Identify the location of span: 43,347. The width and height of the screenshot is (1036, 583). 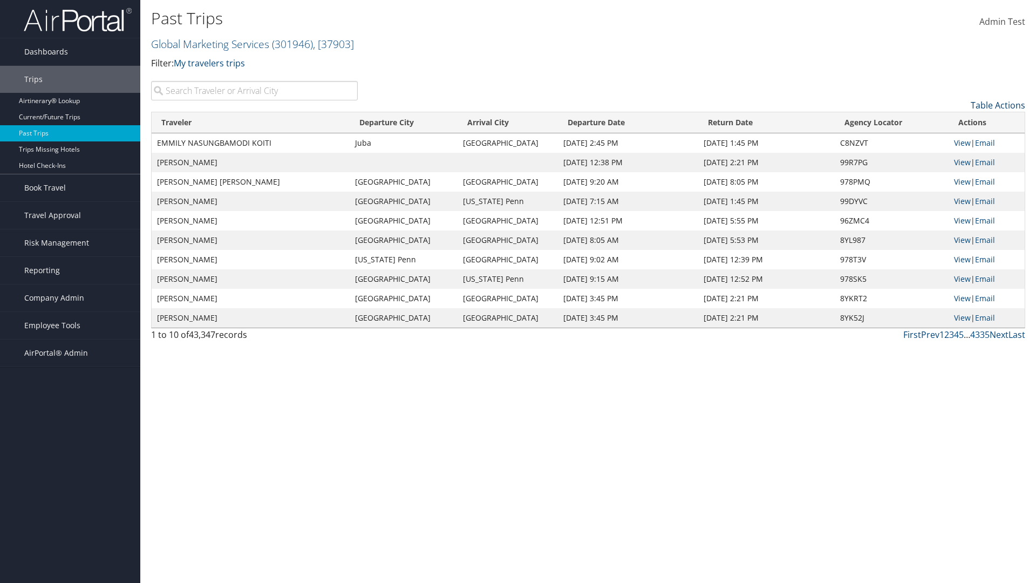
(202, 335).